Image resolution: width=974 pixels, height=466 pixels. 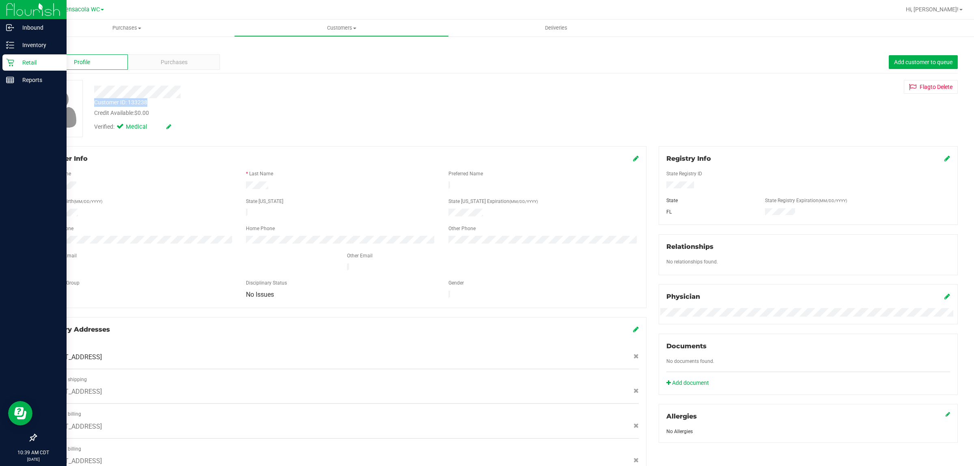 I want to click on span: Allergies, so click(x=682, y=416).